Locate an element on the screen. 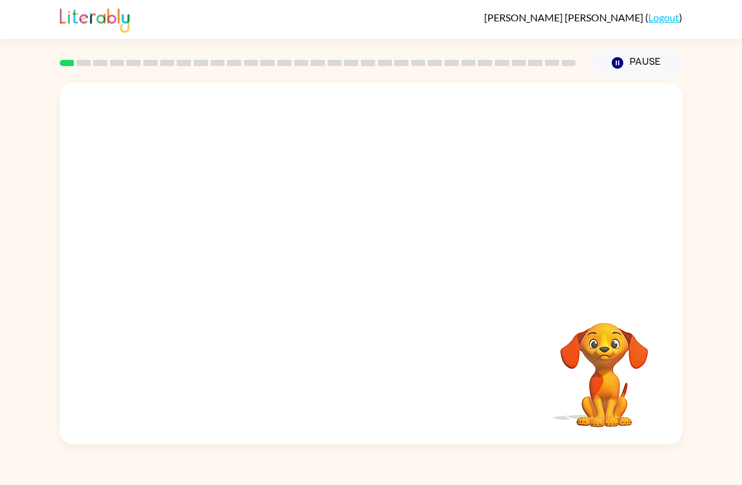 This screenshot has width=742, height=485. video: Your browser must support playing .mp4 files to use Literably. Please try using another browser. is located at coordinates (604, 366).